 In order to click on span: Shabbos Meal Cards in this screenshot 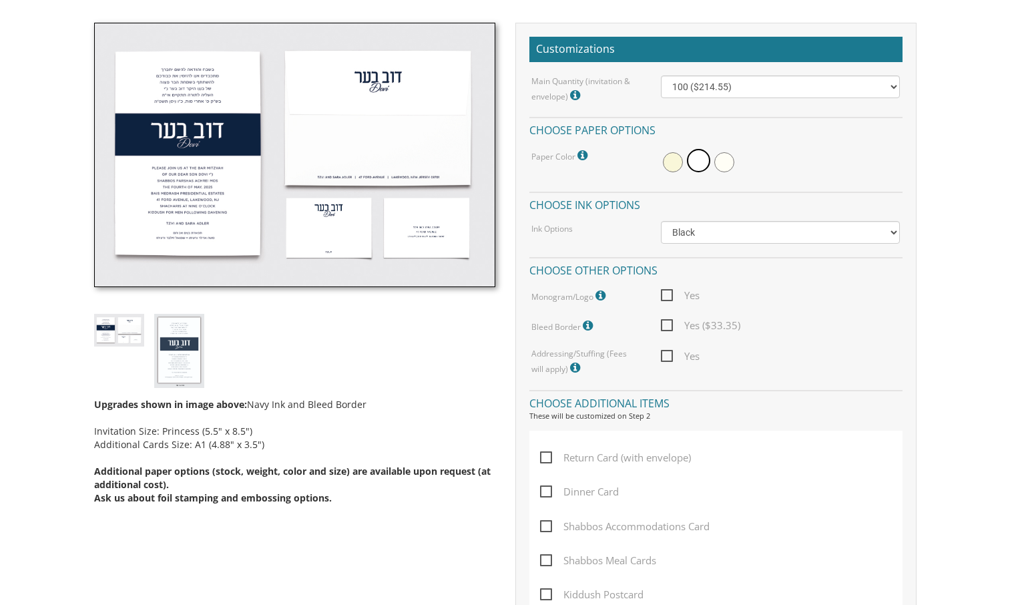, I will do `click(598, 560)`.